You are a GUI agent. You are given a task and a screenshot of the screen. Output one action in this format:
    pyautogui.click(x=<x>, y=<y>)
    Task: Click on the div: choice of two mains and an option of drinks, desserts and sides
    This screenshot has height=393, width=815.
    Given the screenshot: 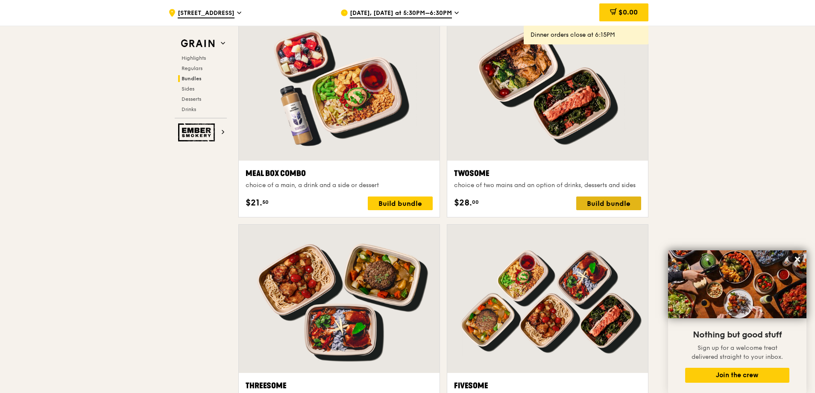 What is the action you would take?
    pyautogui.click(x=548, y=185)
    